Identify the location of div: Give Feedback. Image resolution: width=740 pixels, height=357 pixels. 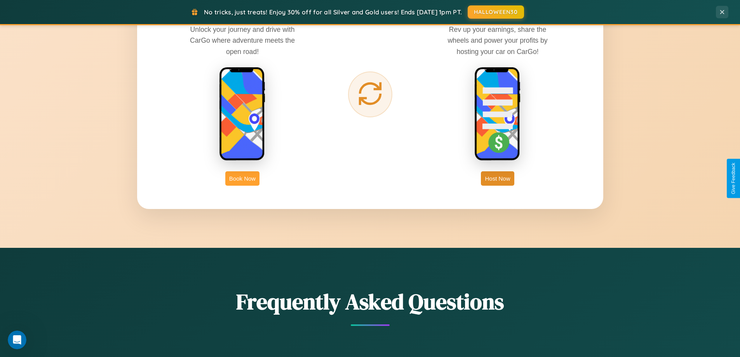
(734, 178).